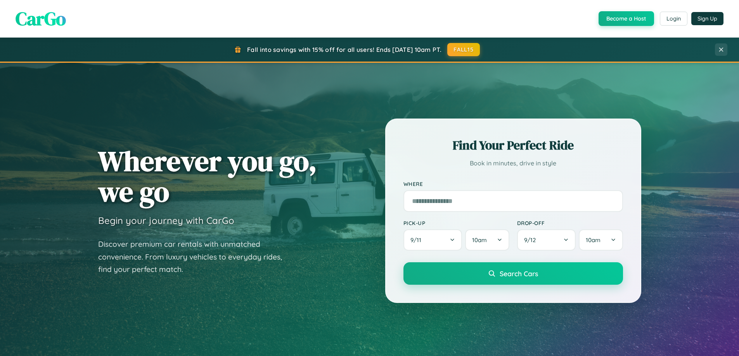 This screenshot has width=739, height=356. I want to click on button: Search Cars, so click(513, 274).